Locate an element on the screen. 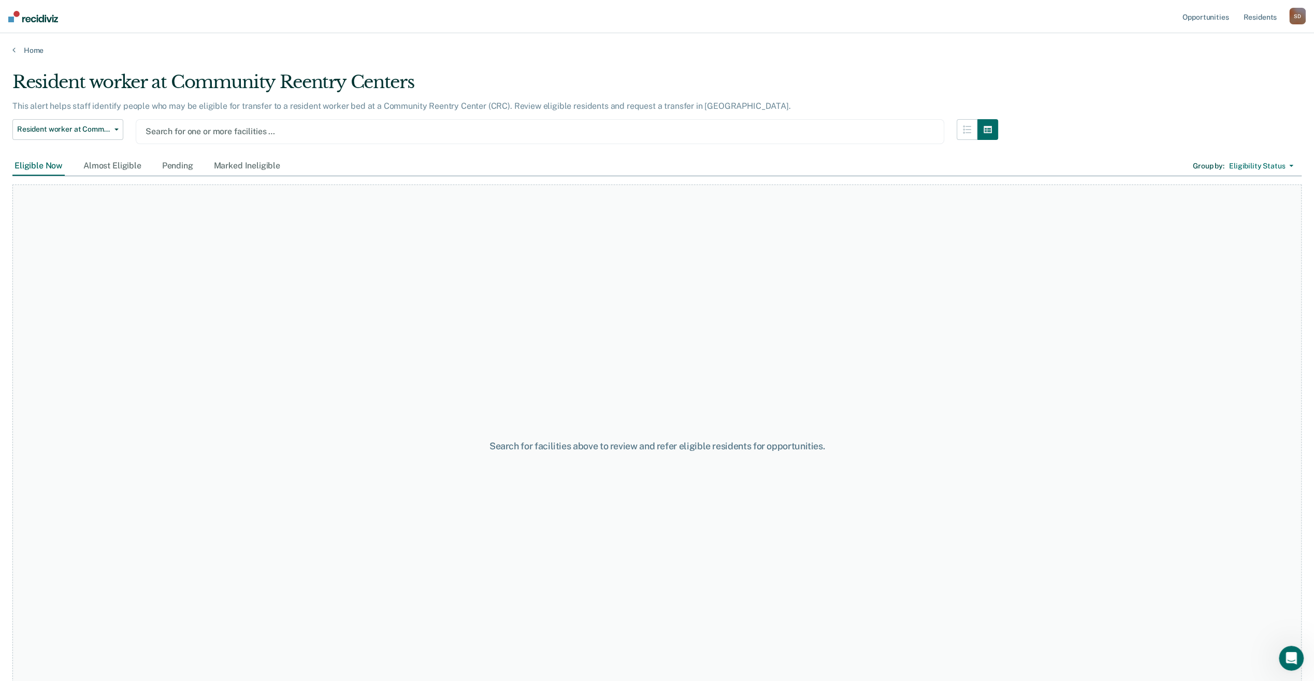 The image size is (1314, 681). img: Recidiviz is located at coordinates (33, 17).